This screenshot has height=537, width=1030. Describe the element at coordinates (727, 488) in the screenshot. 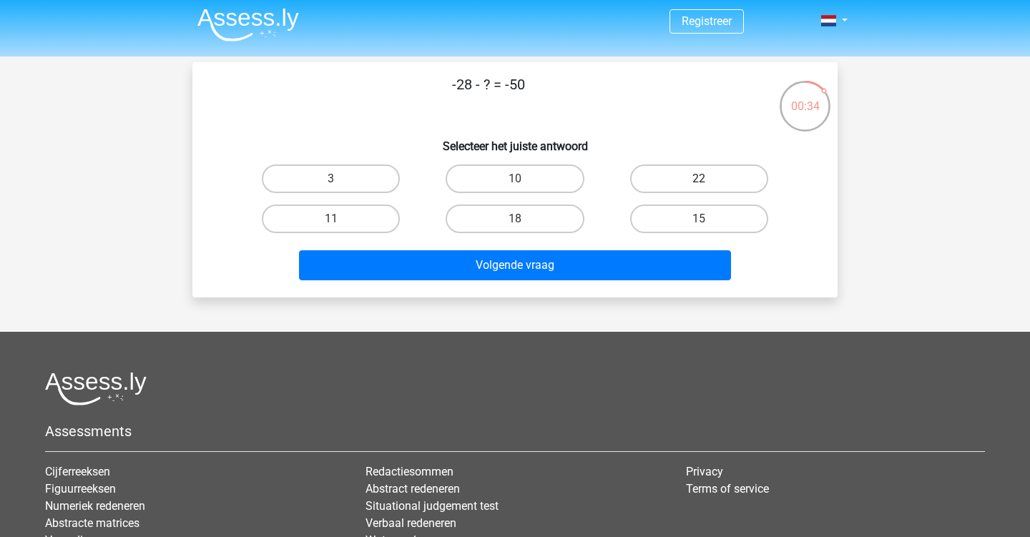

I see `a: Terms of service` at that location.